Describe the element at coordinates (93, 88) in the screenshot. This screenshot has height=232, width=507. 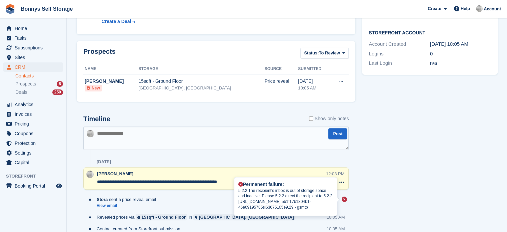
I see `li: New` at that location.